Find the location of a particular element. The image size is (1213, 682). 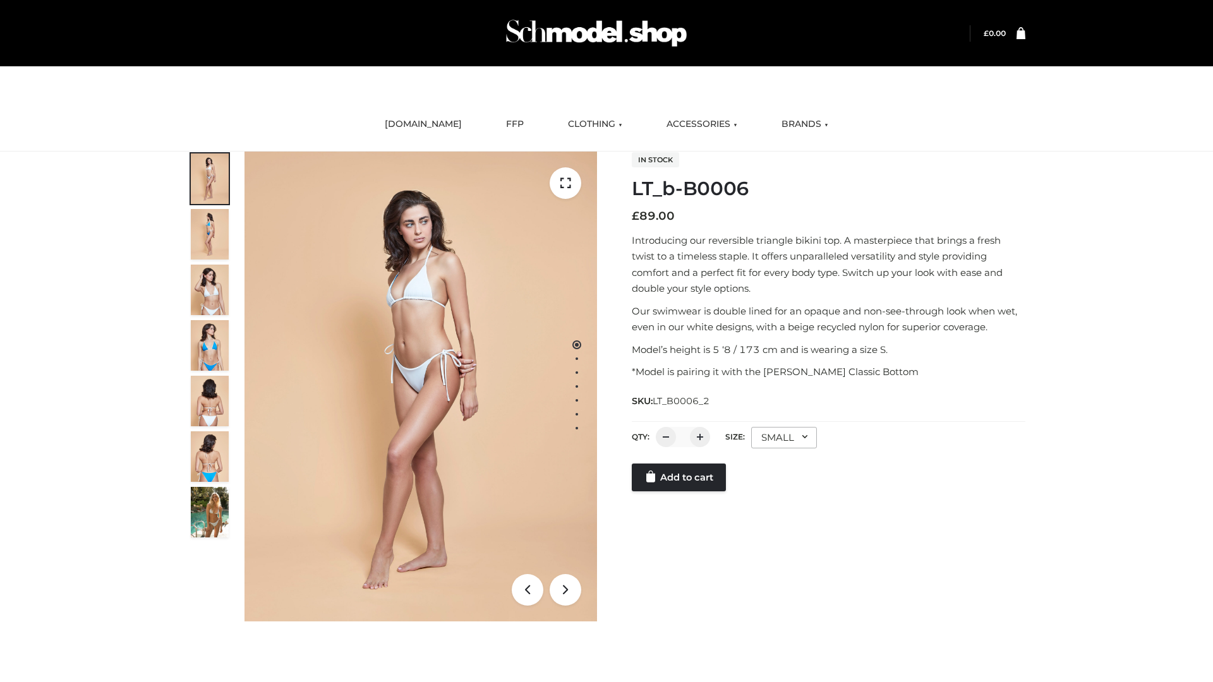

a: £0.00 is located at coordinates (994, 33).